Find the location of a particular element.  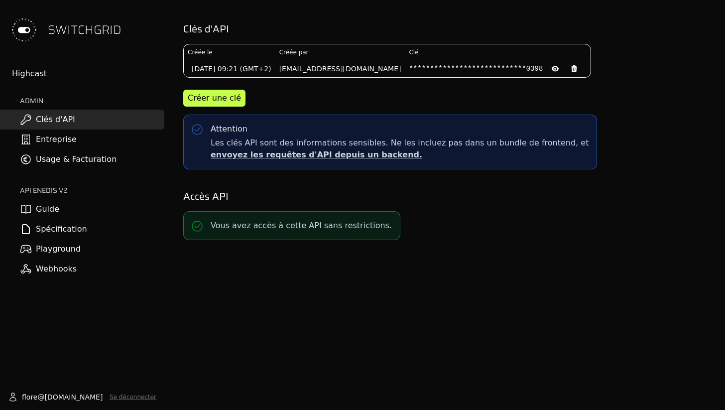

button: Créer une clé is located at coordinates (214, 98).